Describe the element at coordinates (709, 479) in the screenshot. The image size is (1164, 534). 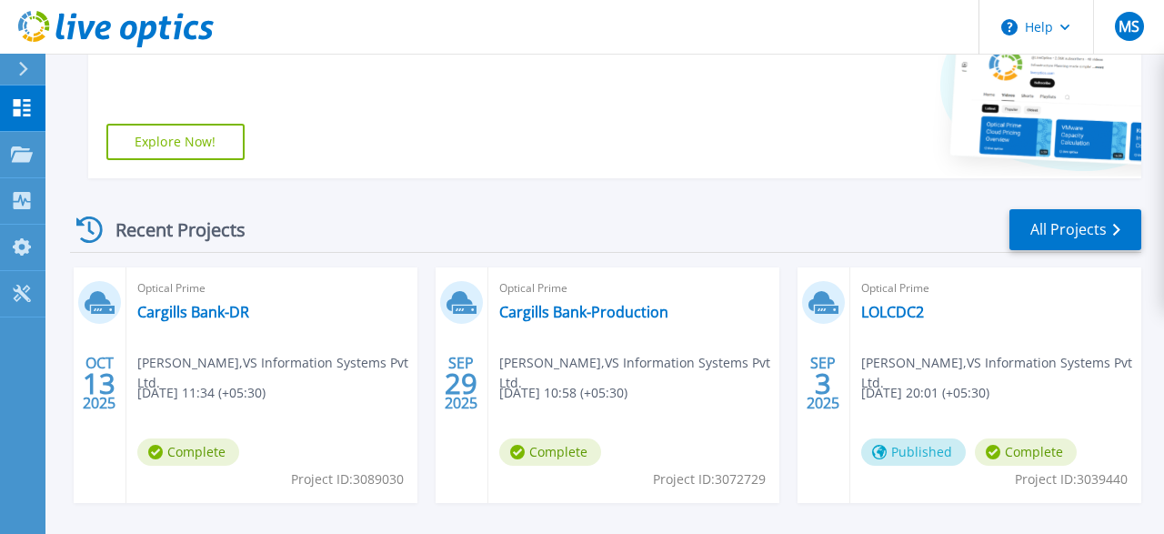
I see `span: Project ID: 3072729` at that location.